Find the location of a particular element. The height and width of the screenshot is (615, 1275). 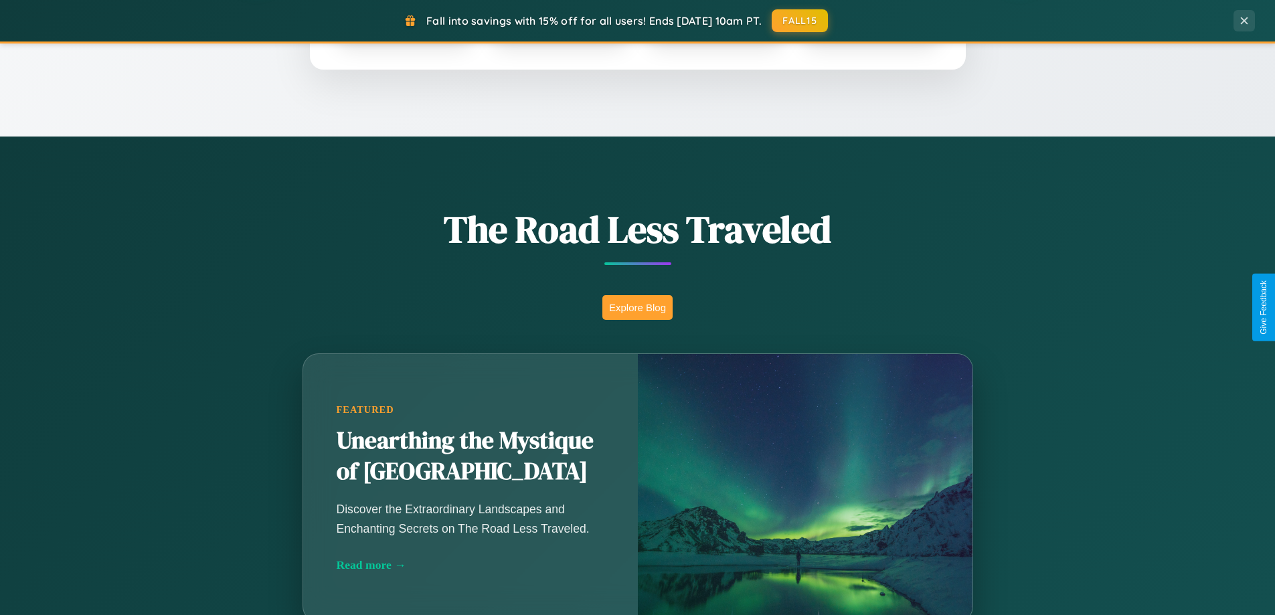

button: Explore Blog is located at coordinates (637, 307).